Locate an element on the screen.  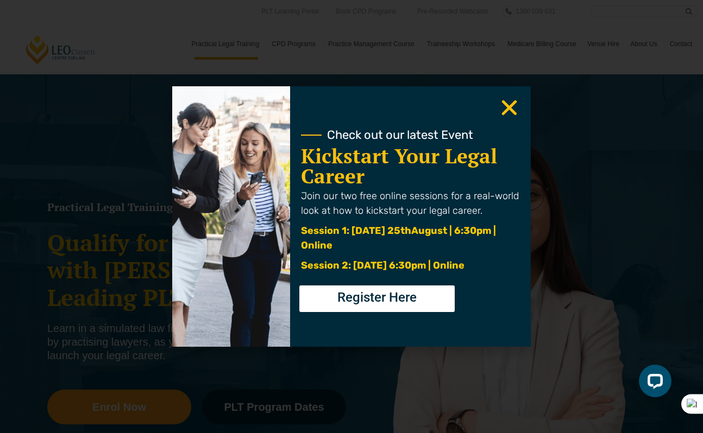
a: Close is located at coordinates (509, 108).